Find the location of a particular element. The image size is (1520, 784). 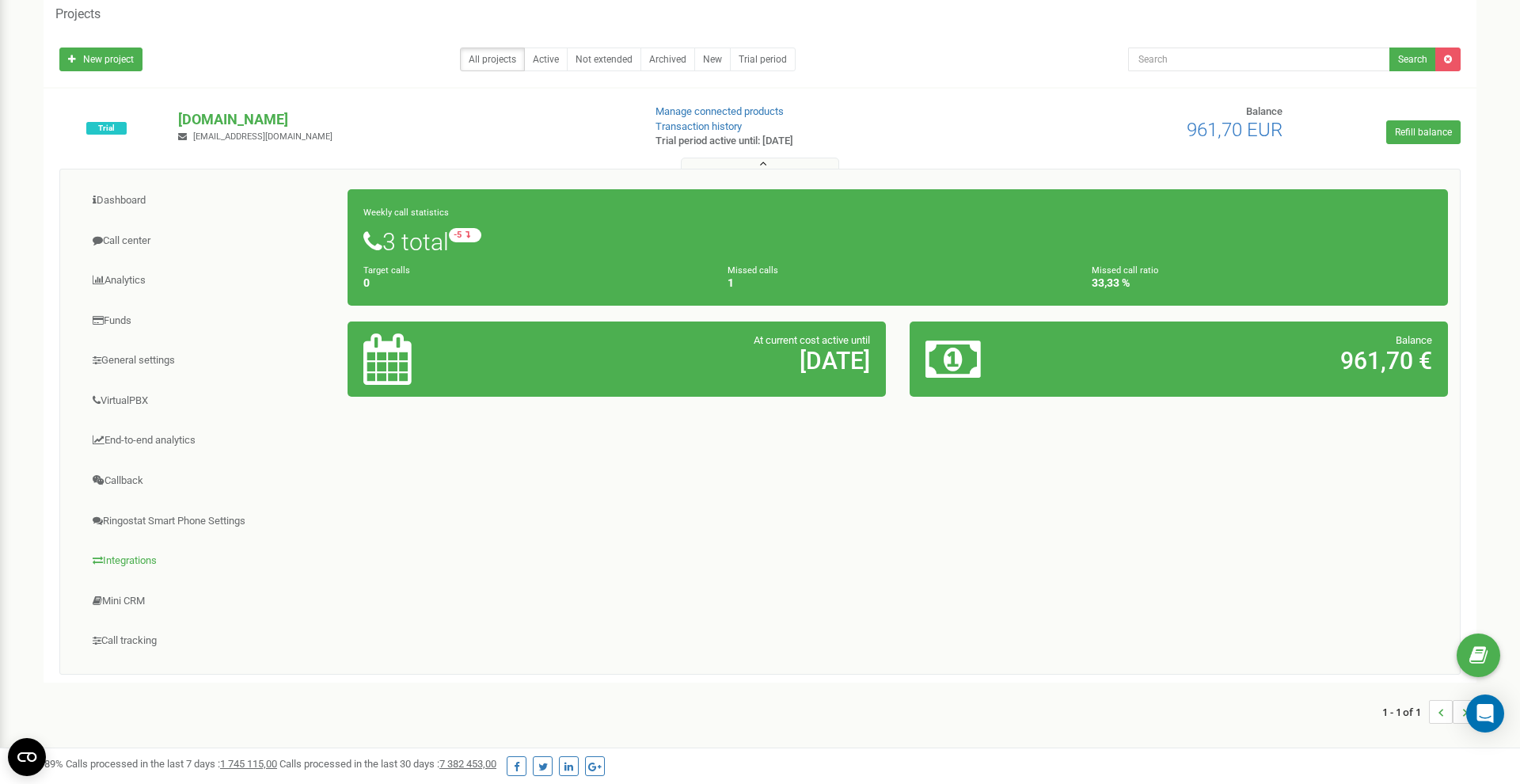

a: Call tracking is located at coordinates (209, 640).